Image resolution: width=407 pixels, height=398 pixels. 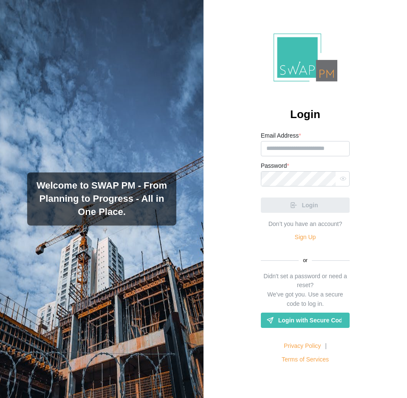 I want to click on div: or, so click(x=305, y=260).